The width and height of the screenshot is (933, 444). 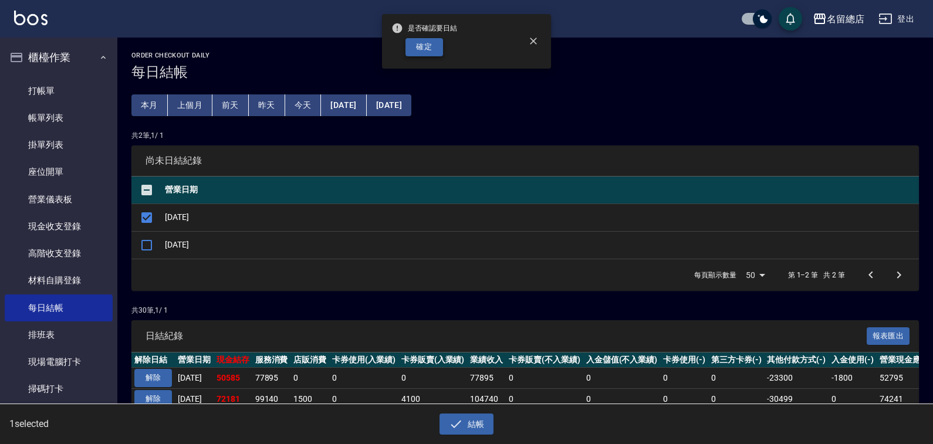 What do you see at coordinates (888, 336) in the screenshot?
I see `button: 報表匯出` at bounding box center [888, 336].